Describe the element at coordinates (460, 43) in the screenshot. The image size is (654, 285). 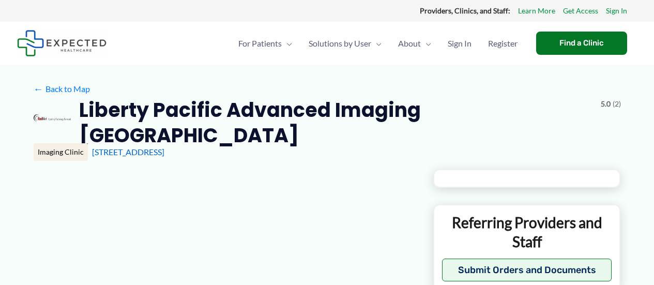
I see `span: Sign In` at that location.